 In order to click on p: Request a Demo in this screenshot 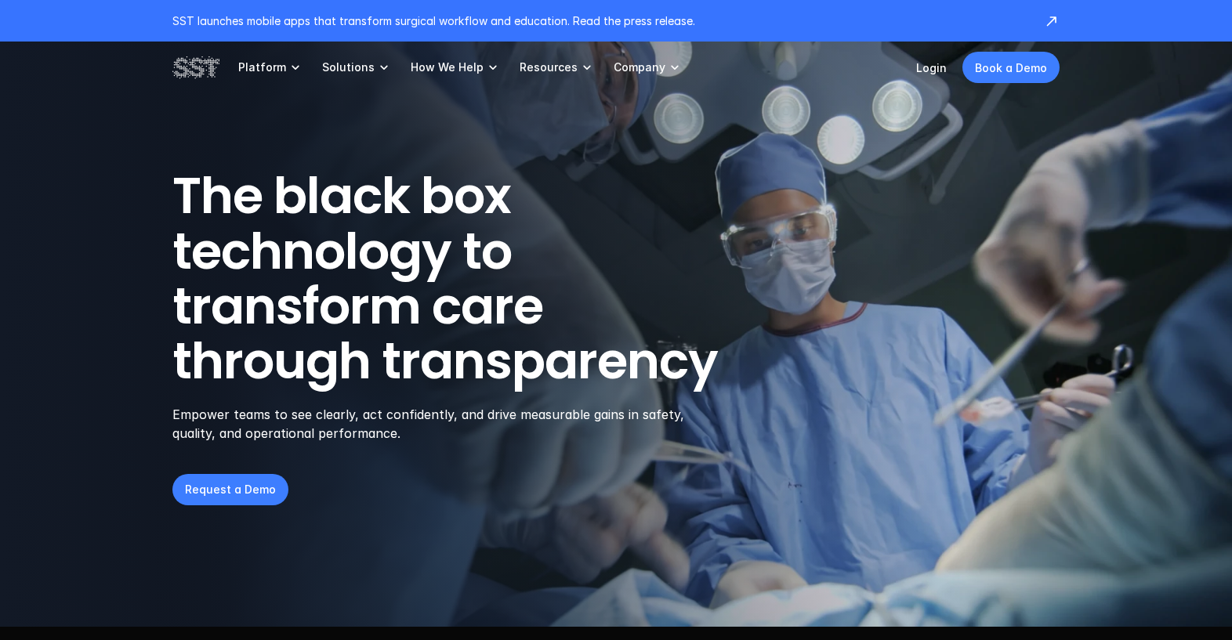, I will do `click(230, 489)`.